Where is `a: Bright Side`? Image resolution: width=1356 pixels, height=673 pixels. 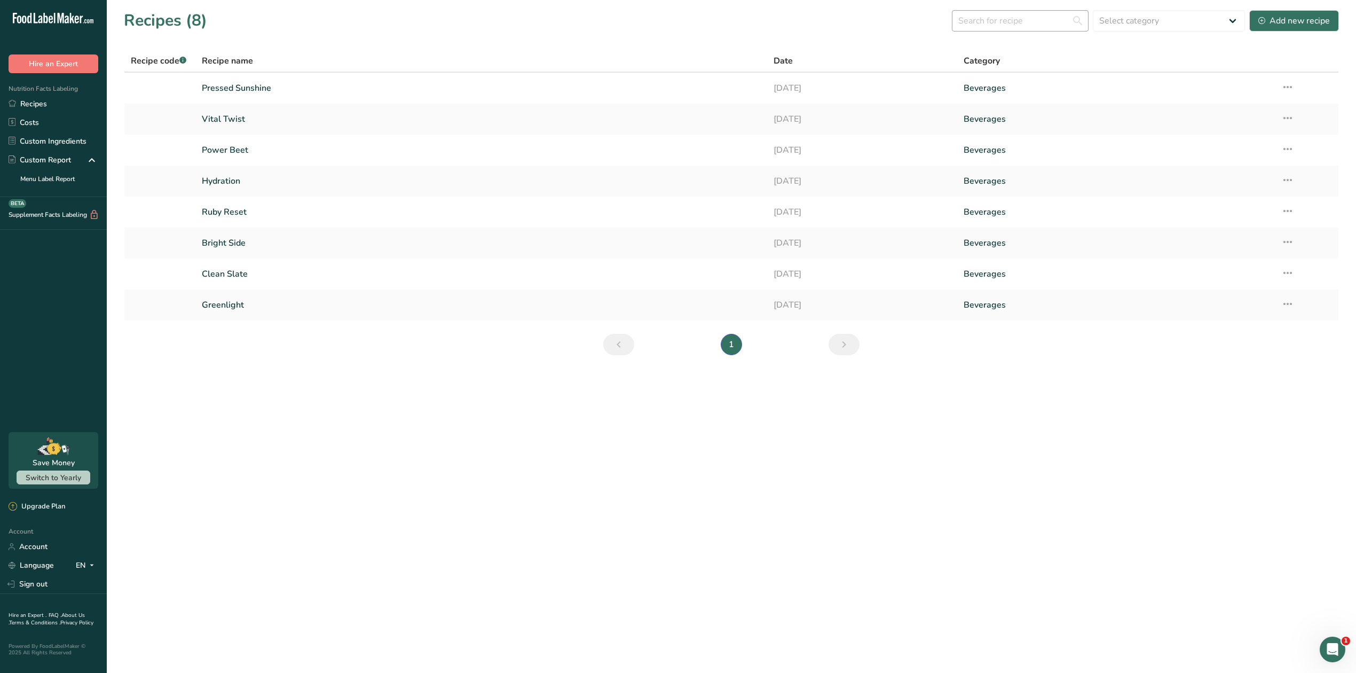
a: Bright Side is located at coordinates (481, 243).